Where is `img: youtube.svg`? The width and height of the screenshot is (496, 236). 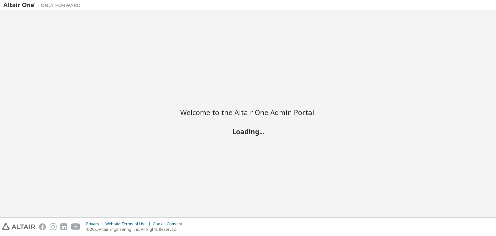
img: youtube.svg is located at coordinates (76, 226).